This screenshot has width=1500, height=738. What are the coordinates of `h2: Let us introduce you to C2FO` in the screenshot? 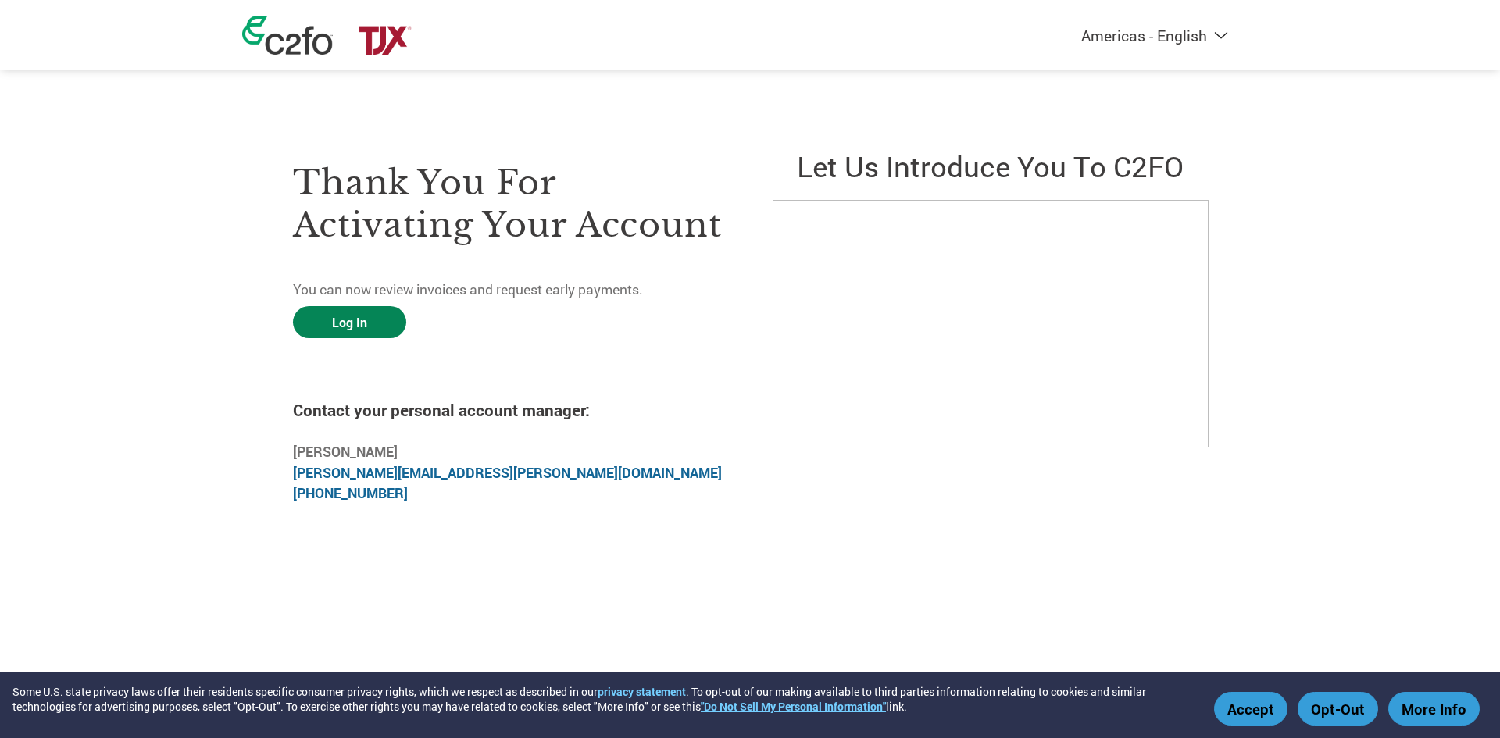 It's located at (990, 166).